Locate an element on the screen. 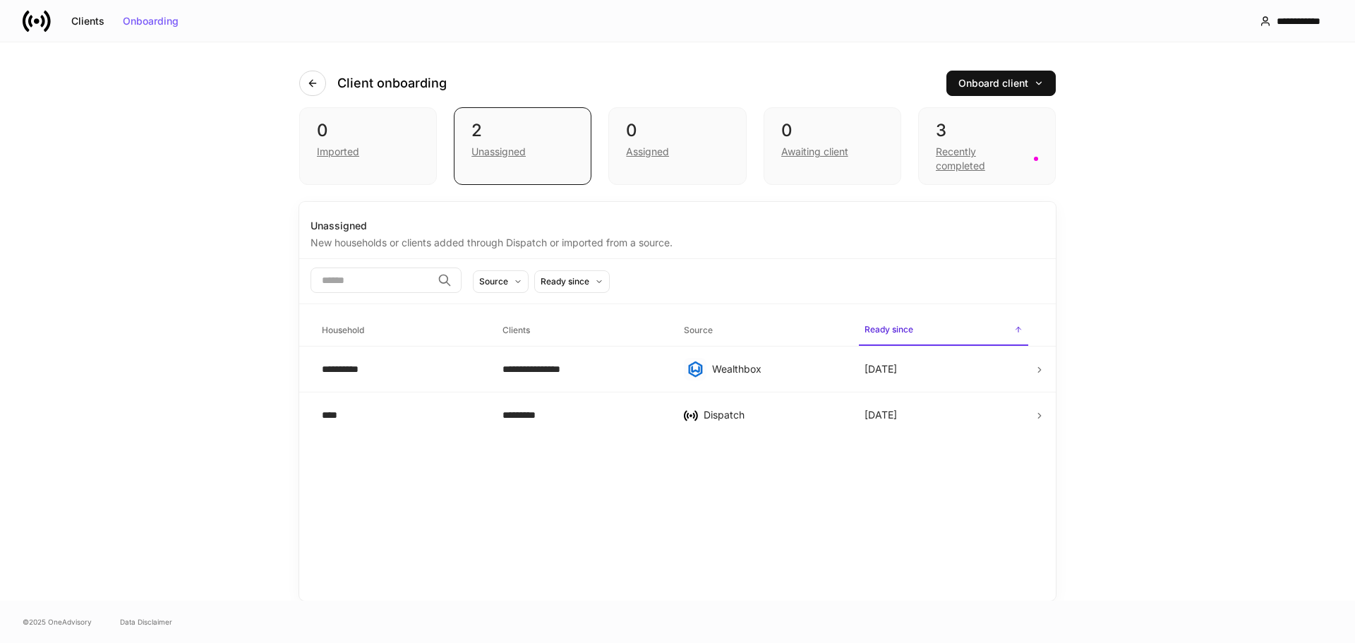  h6: Source is located at coordinates (698, 330).